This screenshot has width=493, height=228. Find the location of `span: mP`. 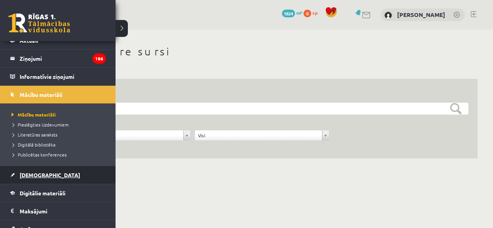

span: mP is located at coordinates (299, 13).